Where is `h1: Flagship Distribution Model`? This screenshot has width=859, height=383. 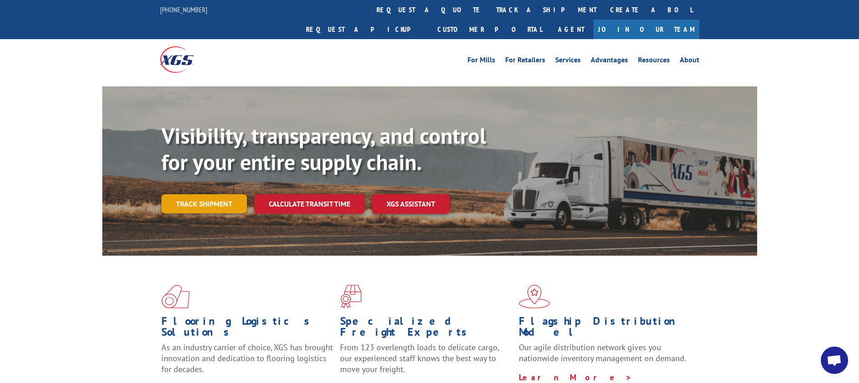 h1: Flagship Distribution Model is located at coordinates (605, 329).